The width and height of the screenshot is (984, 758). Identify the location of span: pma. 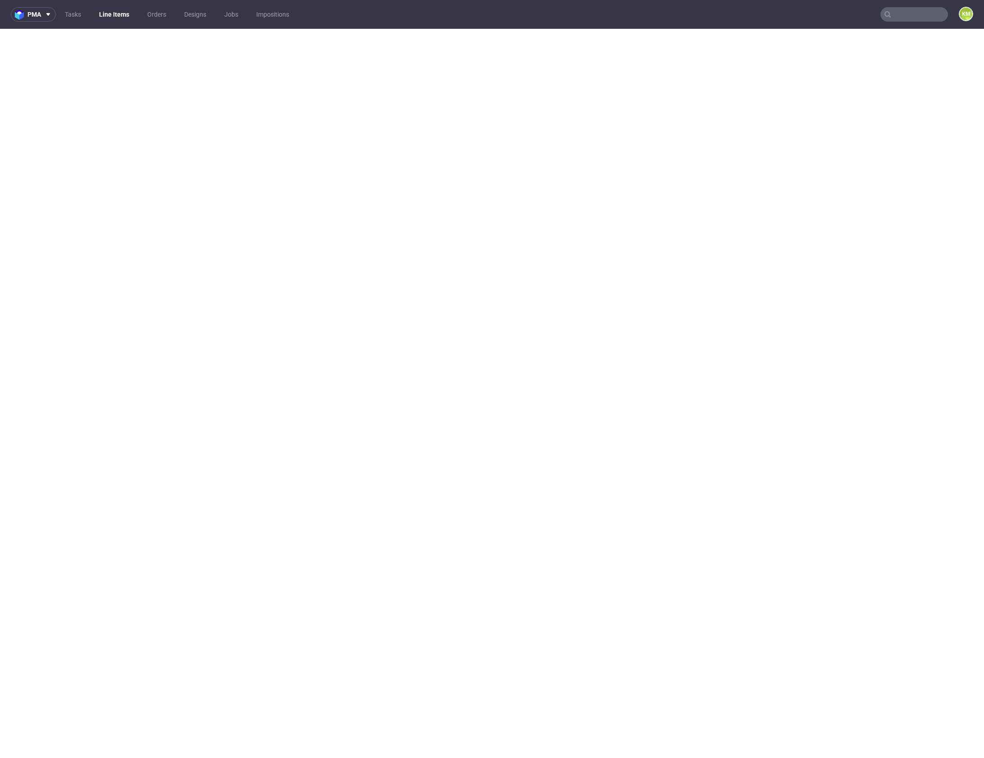
(34, 14).